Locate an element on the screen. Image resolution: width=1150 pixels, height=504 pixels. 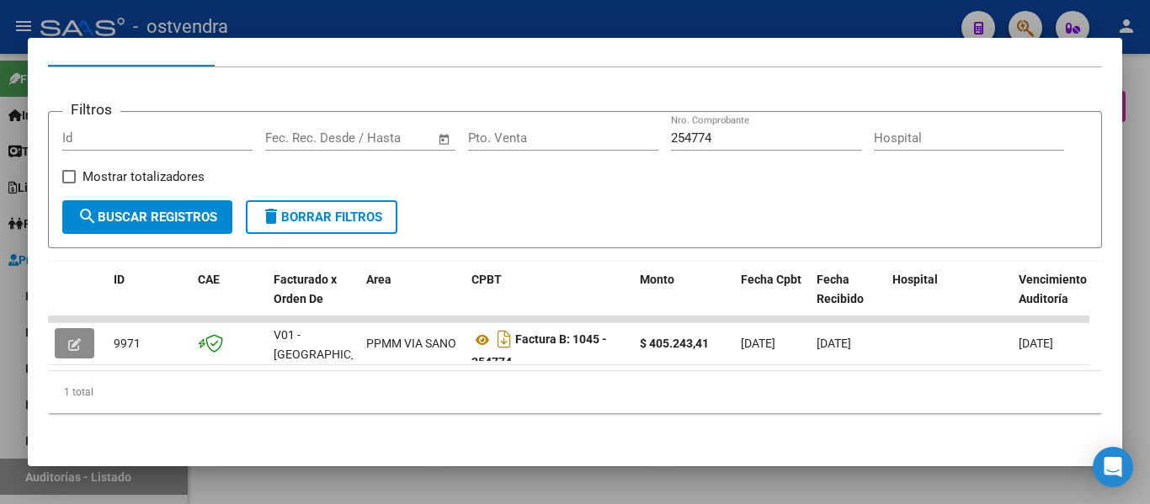
datatable-header-cell: Monto is located at coordinates (683, 299).